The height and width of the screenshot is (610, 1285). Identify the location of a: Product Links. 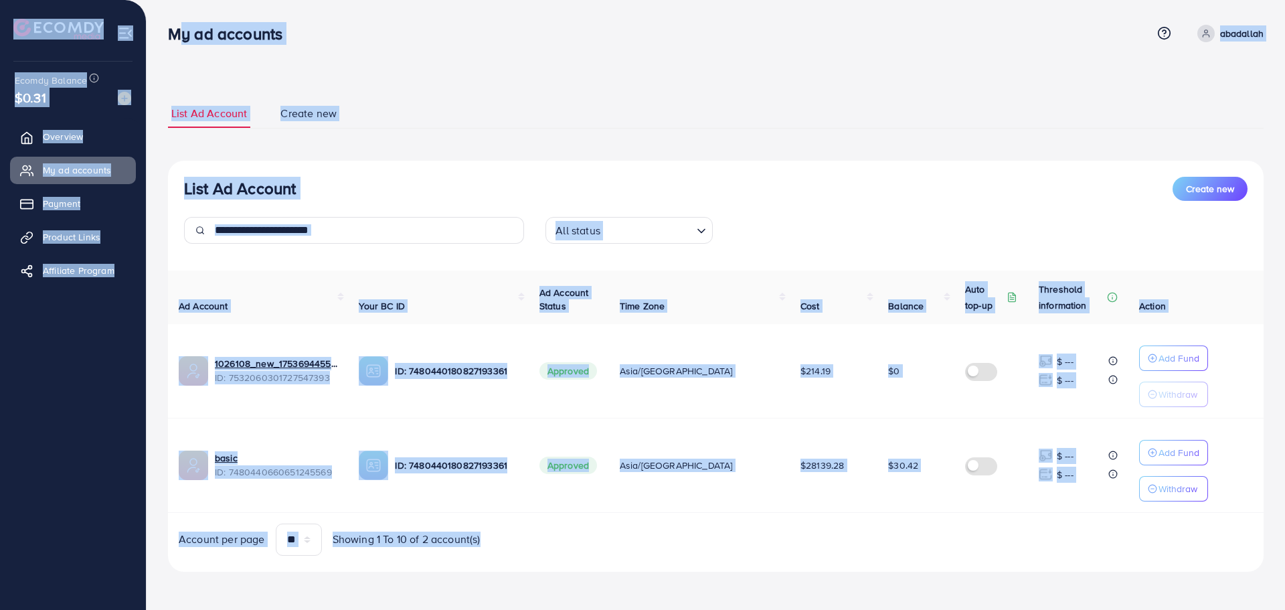
(73, 237).